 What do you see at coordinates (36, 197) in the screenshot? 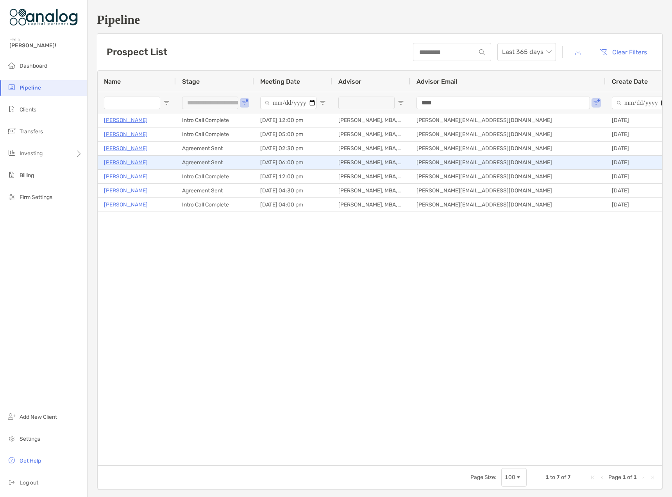
I see `span: Firm Settings` at bounding box center [36, 197].